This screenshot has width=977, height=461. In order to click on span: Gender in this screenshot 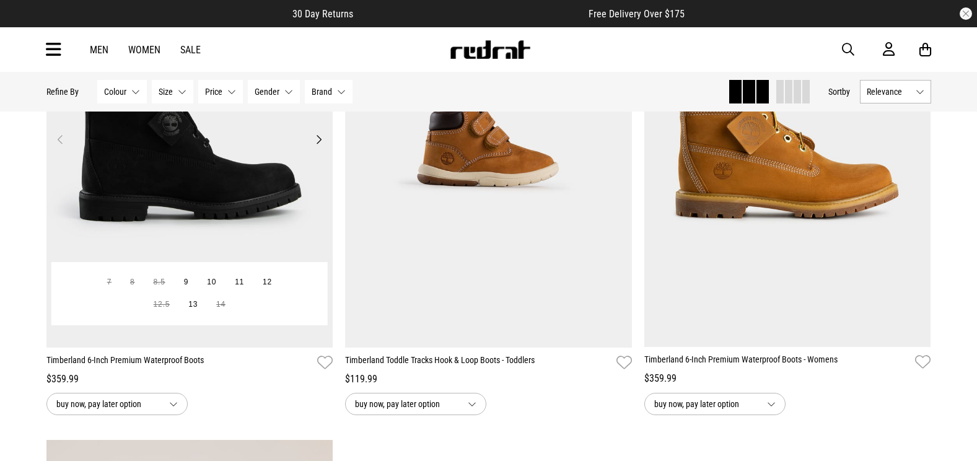, I will do `click(267, 92)`.